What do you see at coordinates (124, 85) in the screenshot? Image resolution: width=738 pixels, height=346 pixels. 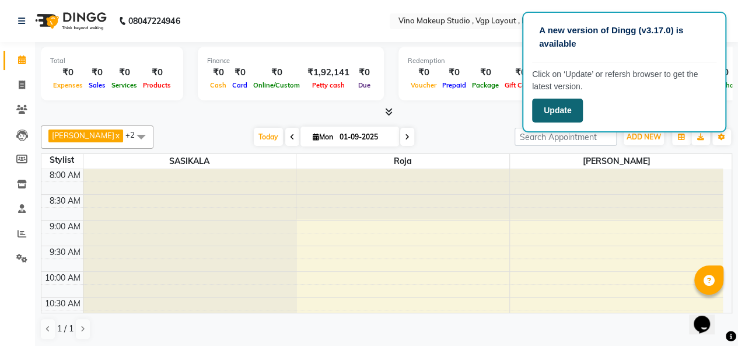 I see `span: Services` at bounding box center [124, 85].